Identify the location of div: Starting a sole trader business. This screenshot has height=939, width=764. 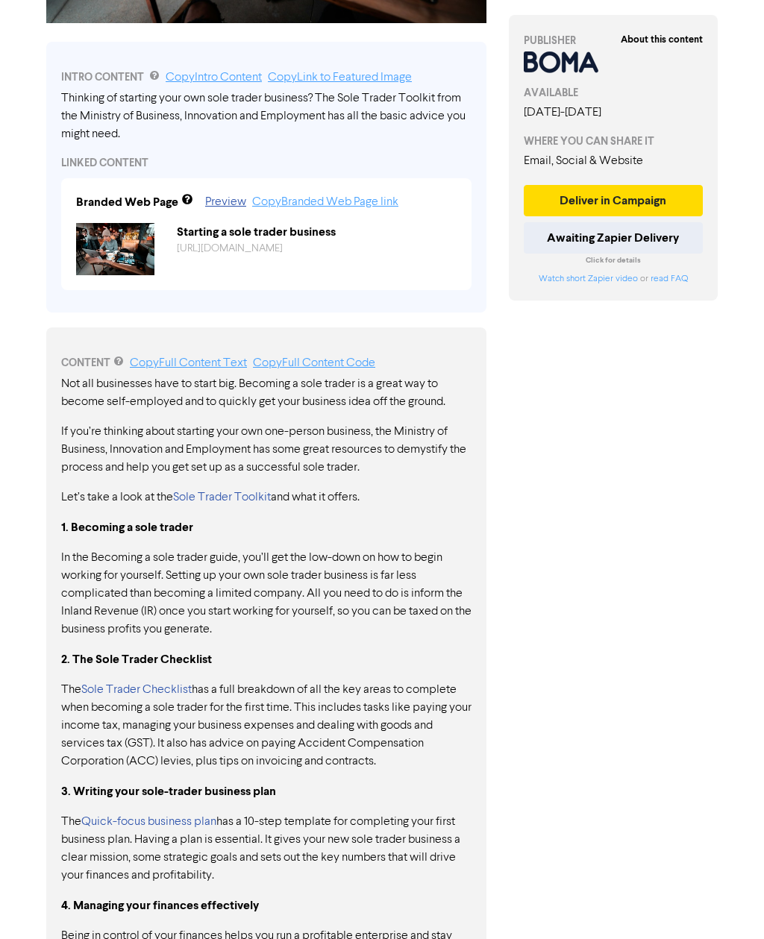
(316, 233).